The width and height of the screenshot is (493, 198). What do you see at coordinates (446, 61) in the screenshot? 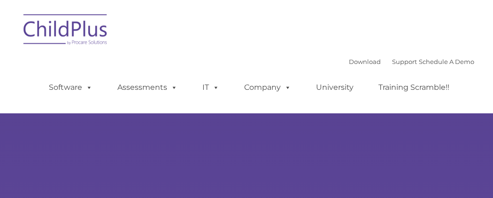
I see `a: Schedule A Demo` at bounding box center [446, 61].